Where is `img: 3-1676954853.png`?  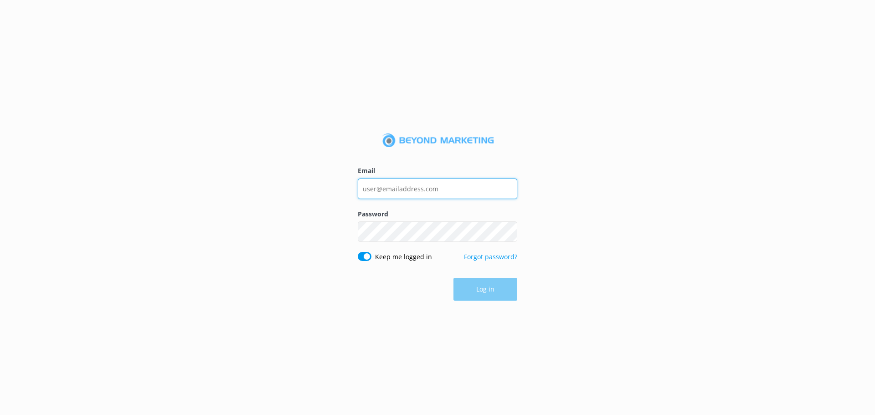 img: 3-1676954853.png is located at coordinates (437, 141).